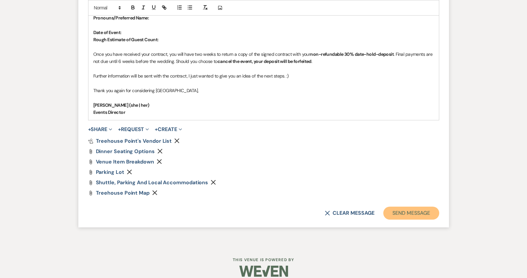 This screenshot has width=527, height=278. I want to click on p: Once you have received your contract, you will have two weeks to return a copy of the signed cont..., so click(263, 58).